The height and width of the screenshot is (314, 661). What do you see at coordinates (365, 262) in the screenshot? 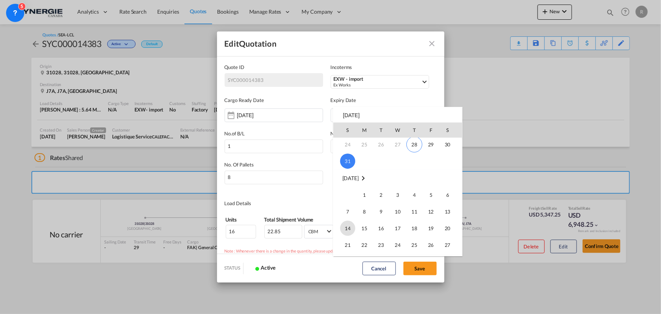
I see `td: Monday September 29 2025` at bounding box center [365, 262].